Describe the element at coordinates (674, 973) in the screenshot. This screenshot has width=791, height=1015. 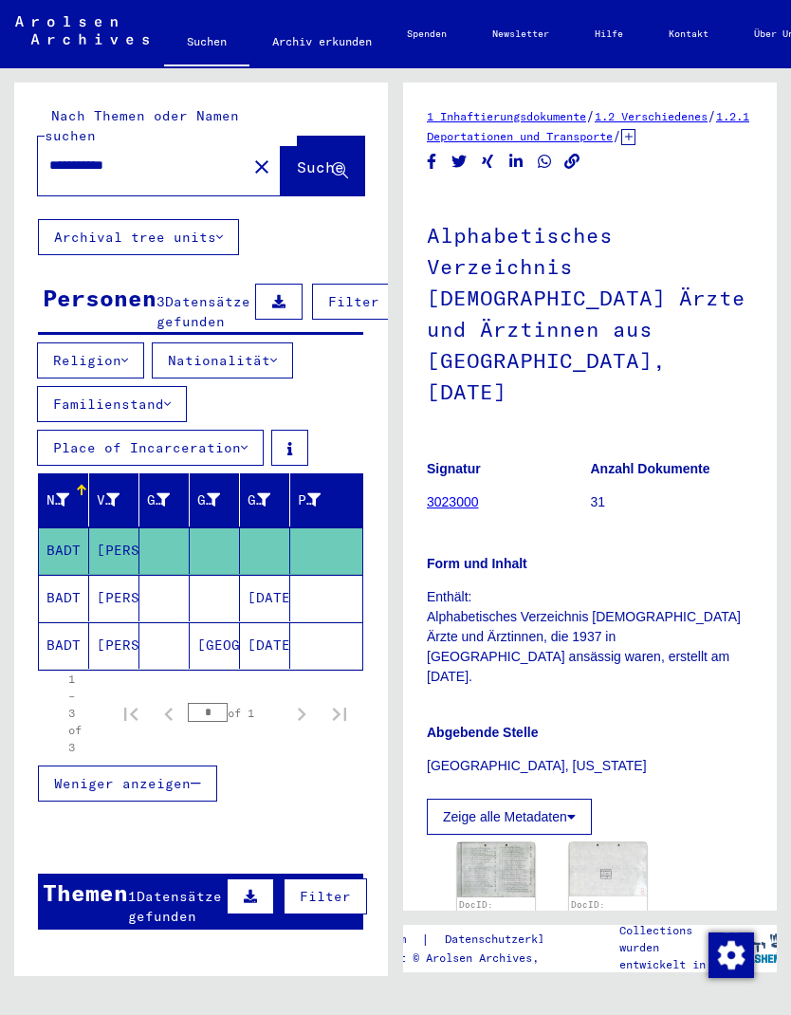
I see `p: wurden entwickelt in Partnerschaft mit` at that location.